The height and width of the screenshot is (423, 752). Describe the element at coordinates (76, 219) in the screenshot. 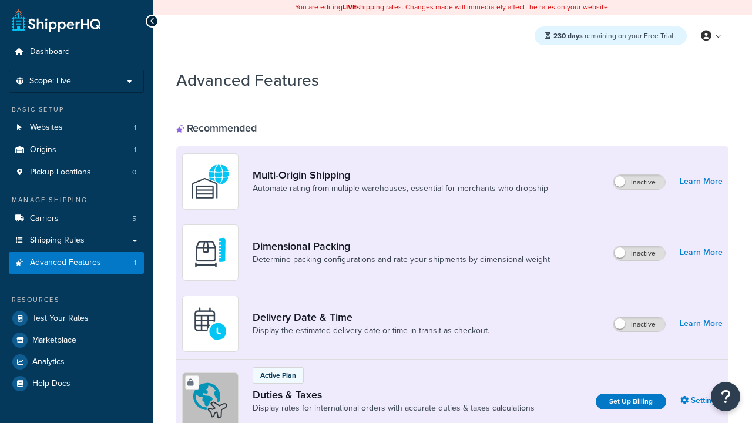

I see `li: Carriers` at that location.